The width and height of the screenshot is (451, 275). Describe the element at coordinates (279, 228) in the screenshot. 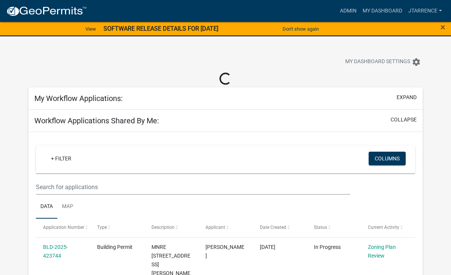

I see `datatable-header-cell: Date Created` at that location.